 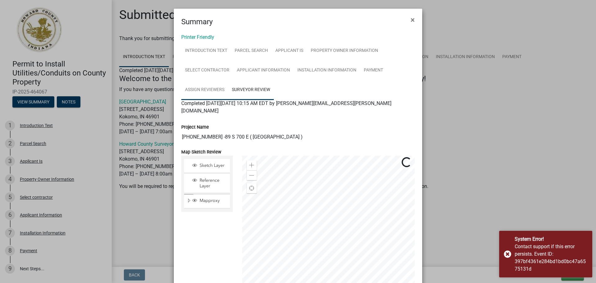 What do you see at coordinates (205, 90) in the screenshot?
I see `a: Assign Reviewers` at bounding box center [205, 90].